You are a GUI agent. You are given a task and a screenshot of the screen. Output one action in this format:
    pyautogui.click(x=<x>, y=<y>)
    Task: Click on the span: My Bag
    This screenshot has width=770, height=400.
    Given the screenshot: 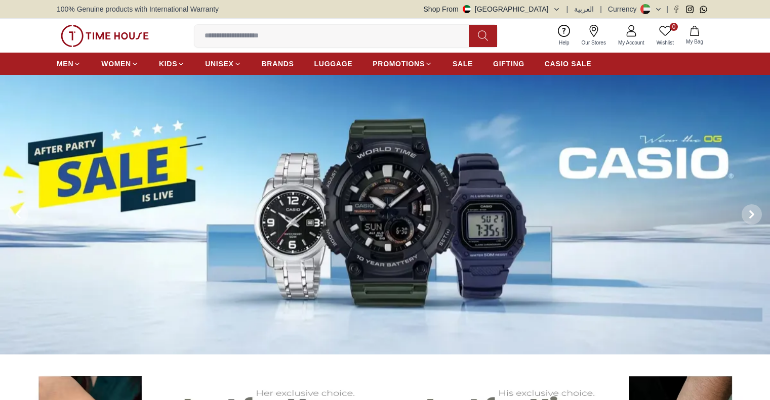 What is the action you would take?
    pyautogui.click(x=694, y=41)
    